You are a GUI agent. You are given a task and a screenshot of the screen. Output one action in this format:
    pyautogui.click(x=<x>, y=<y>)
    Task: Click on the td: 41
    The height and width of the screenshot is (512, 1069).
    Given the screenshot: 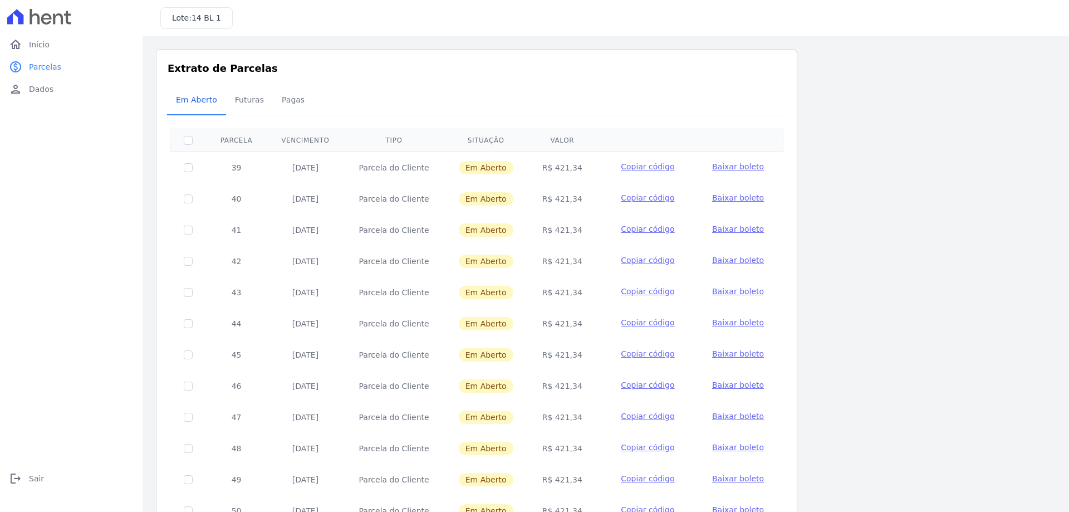 What is the action you would take?
    pyautogui.click(x=236, y=230)
    